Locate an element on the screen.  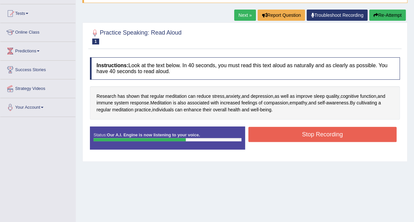
button: Stop Recording is located at coordinates (322, 134).